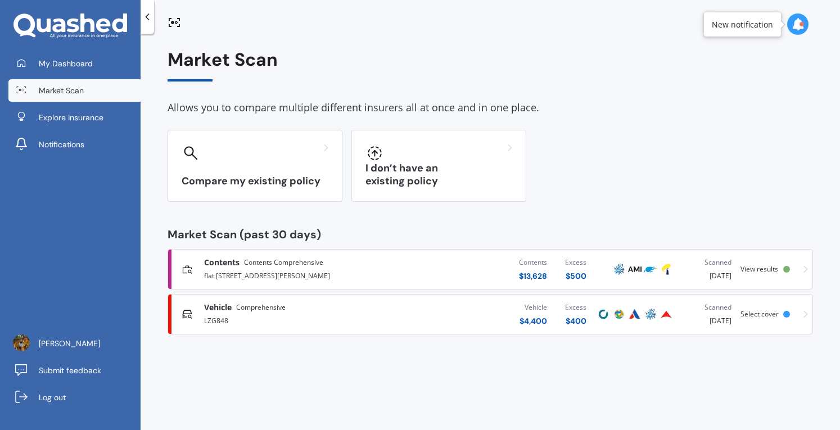 The height and width of the screenshot is (430, 840). I want to click on img: ACg8ocIxaaXtzfJ8MAxBEr9Ruh12rkBwStDst67usP7zAWv27s0gVUBiDg=s96-c, so click(21, 343).